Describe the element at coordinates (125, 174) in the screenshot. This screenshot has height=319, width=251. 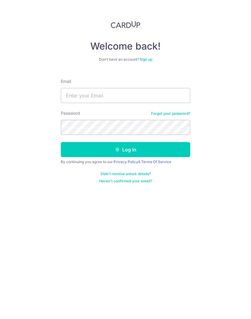
I see `a: Didn't receive unlock details?` at that location.